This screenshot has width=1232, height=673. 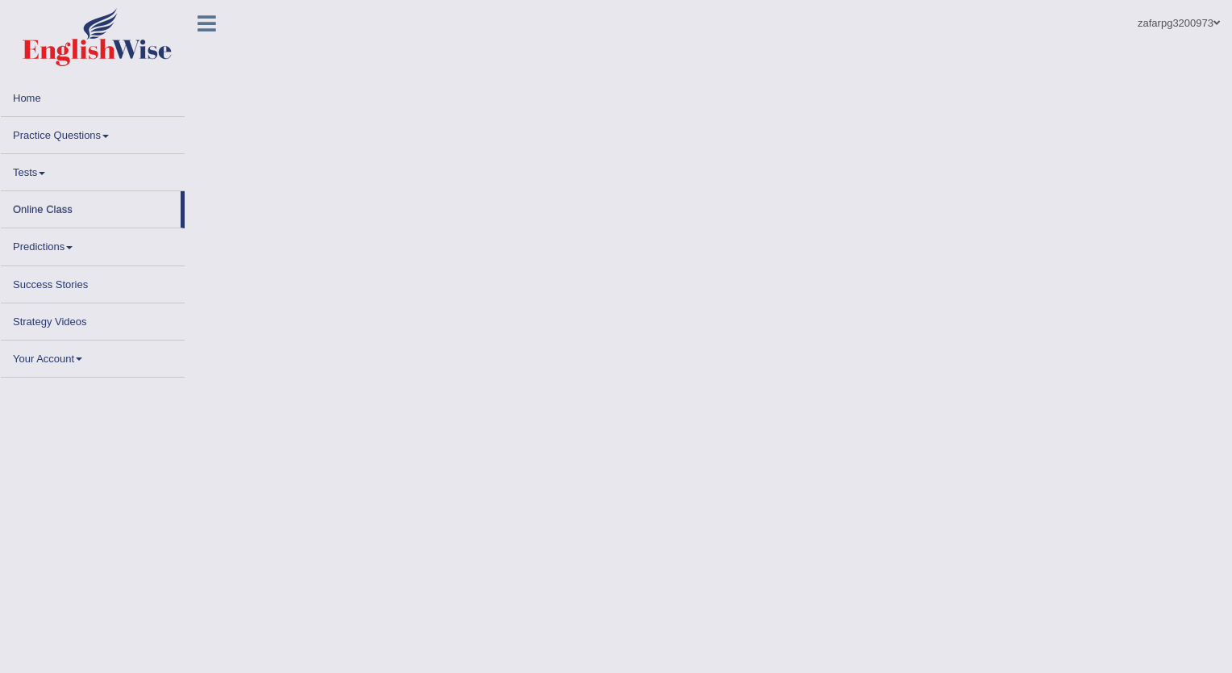 What do you see at coordinates (93, 356) in the screenshot?
I see `a: Your Account` at bounding box center [93, 356].